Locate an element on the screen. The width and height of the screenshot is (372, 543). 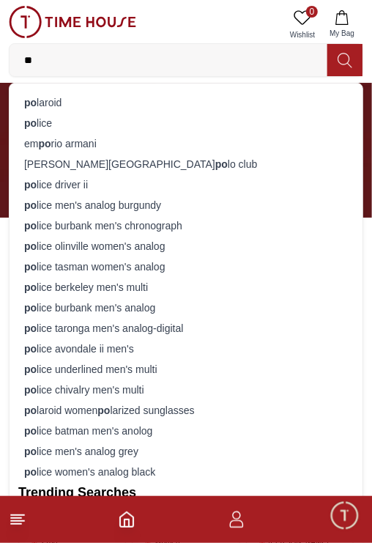
div: lice burbank men's chronograph is located at coordinates (186, 226).